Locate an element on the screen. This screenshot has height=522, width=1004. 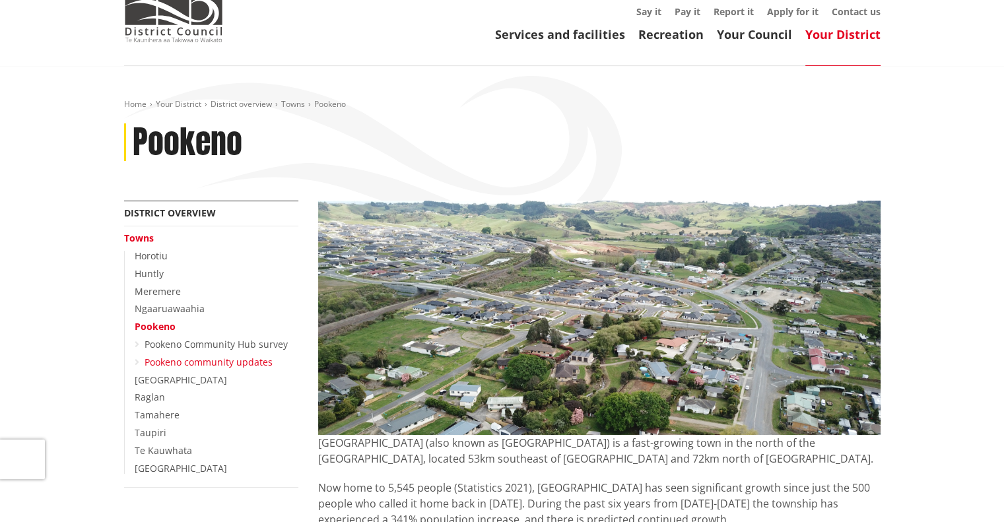
a: Contact us is located at coordinates (856, 11).